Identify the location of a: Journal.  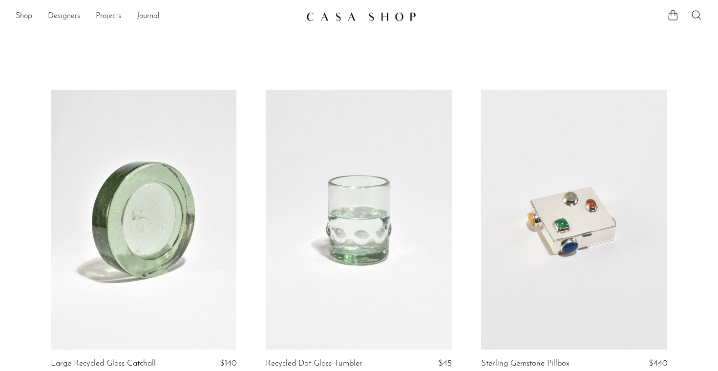
(148, 17).